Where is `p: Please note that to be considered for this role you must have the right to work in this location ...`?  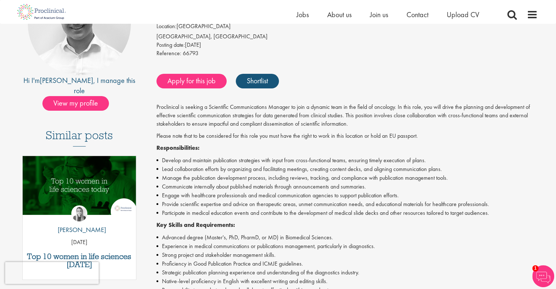
p: Please note that to be considered for this role you must have the right to work in this location ... is located at coordinates (347, 136).